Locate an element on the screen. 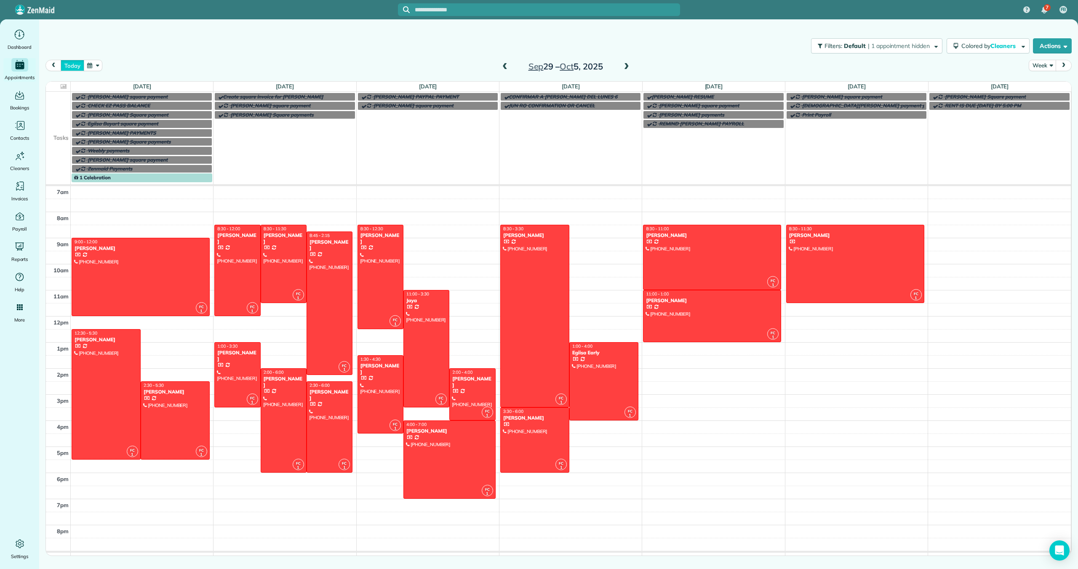 Image resolution: width=1078 pixels, height=569 pixels. span: Bookings is located at coordinates (20, 108).